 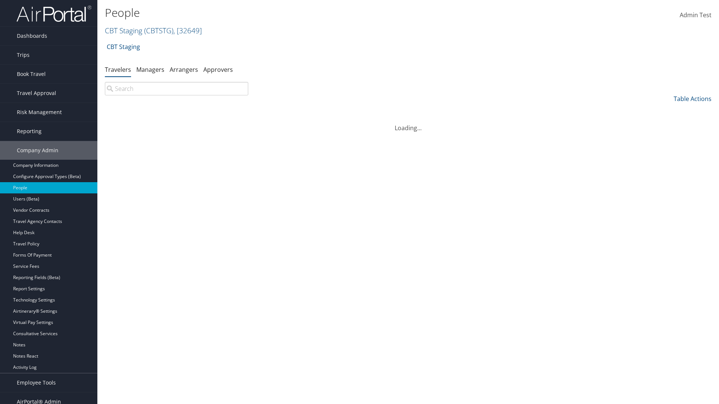 I want to click on span: Reporting, so click(x=29, y=131).